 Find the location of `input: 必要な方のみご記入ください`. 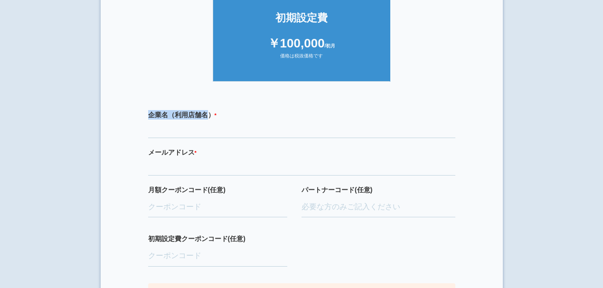

input: 必要な方のみご記入ください is located at coordinates (378, 207).